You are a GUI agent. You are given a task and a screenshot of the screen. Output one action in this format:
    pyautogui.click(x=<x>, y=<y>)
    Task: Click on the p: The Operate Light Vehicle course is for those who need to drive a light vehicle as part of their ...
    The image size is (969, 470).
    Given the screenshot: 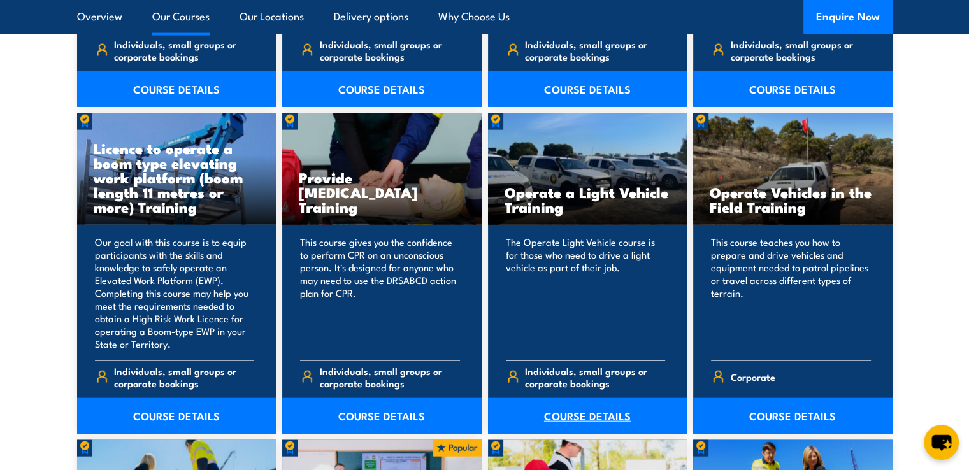 What is the action you would take?
    pyautogui.click(x=585, y=293)
    